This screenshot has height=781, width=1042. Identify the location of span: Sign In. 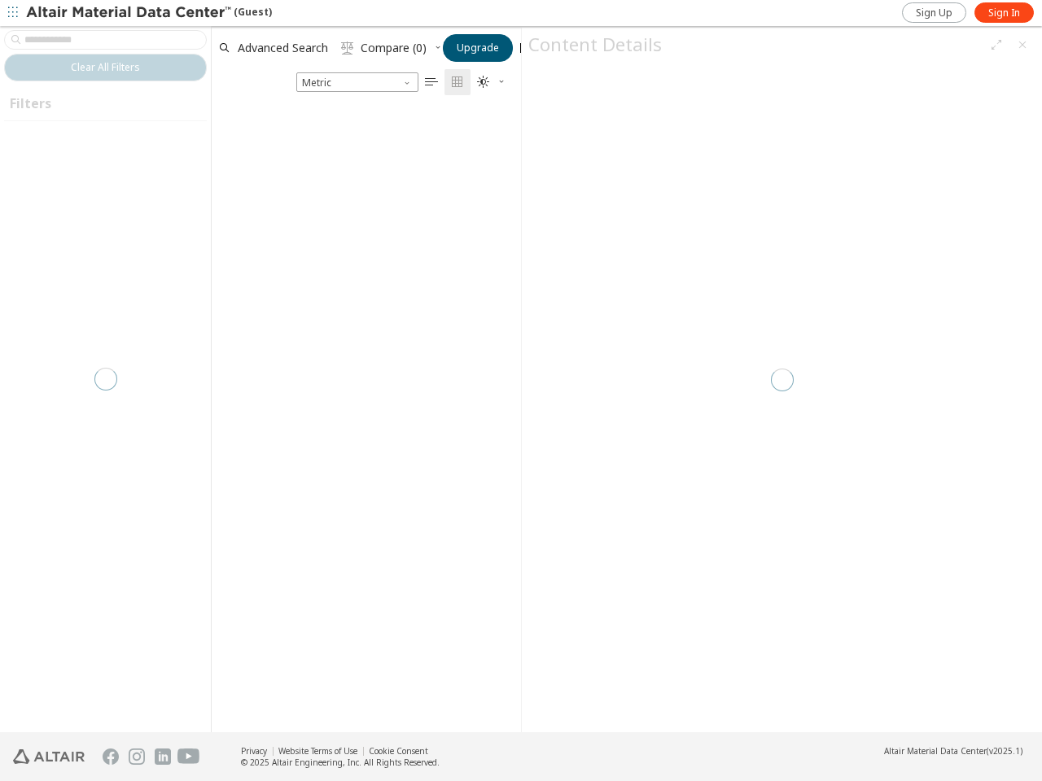
(1004, 13).